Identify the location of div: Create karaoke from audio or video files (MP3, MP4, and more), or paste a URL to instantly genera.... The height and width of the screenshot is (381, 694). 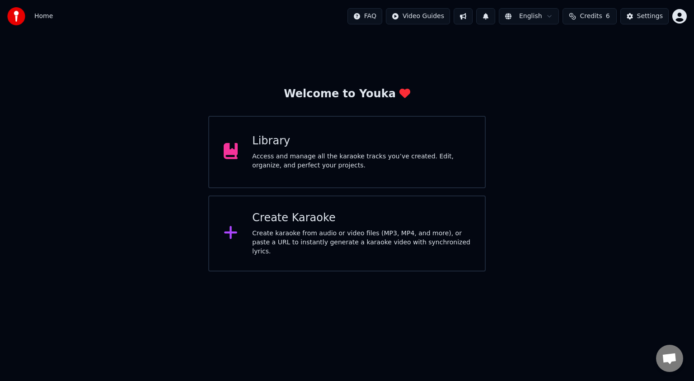
(361, 242).